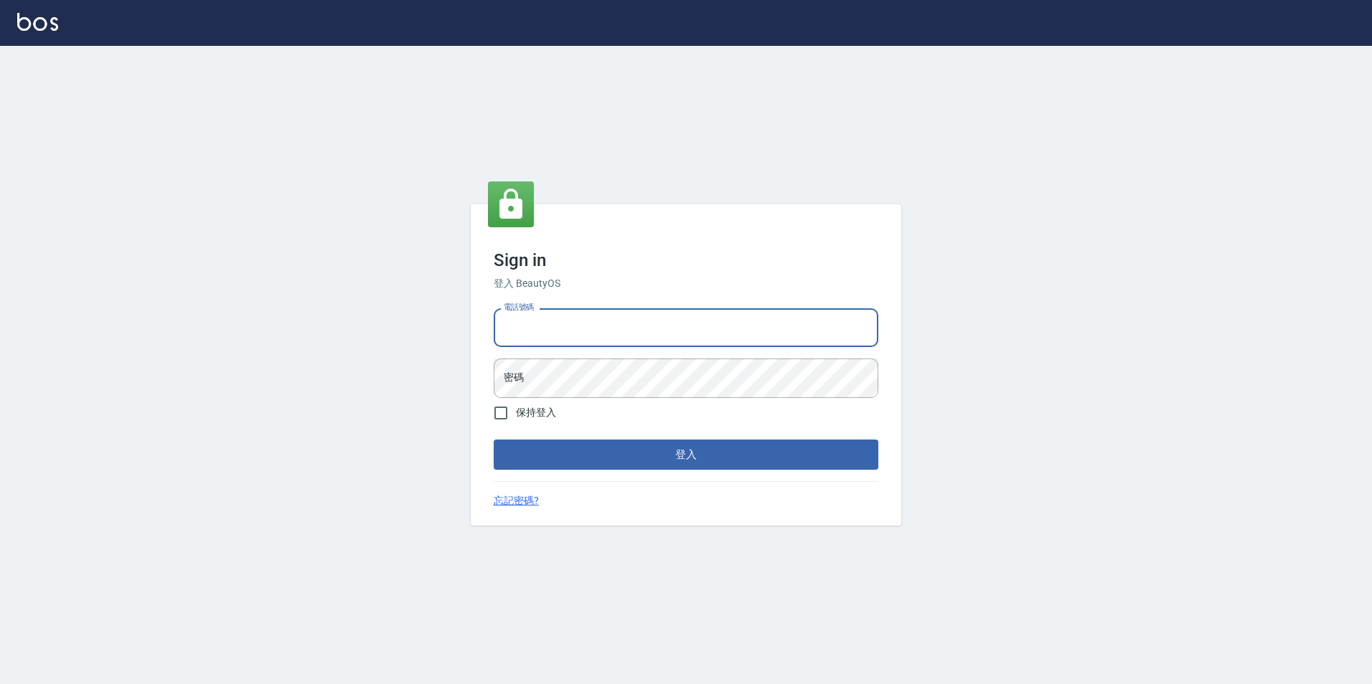 The height and width of the screenshot is (684, 1372). I want to click on img: Logo, so click(37, 22).